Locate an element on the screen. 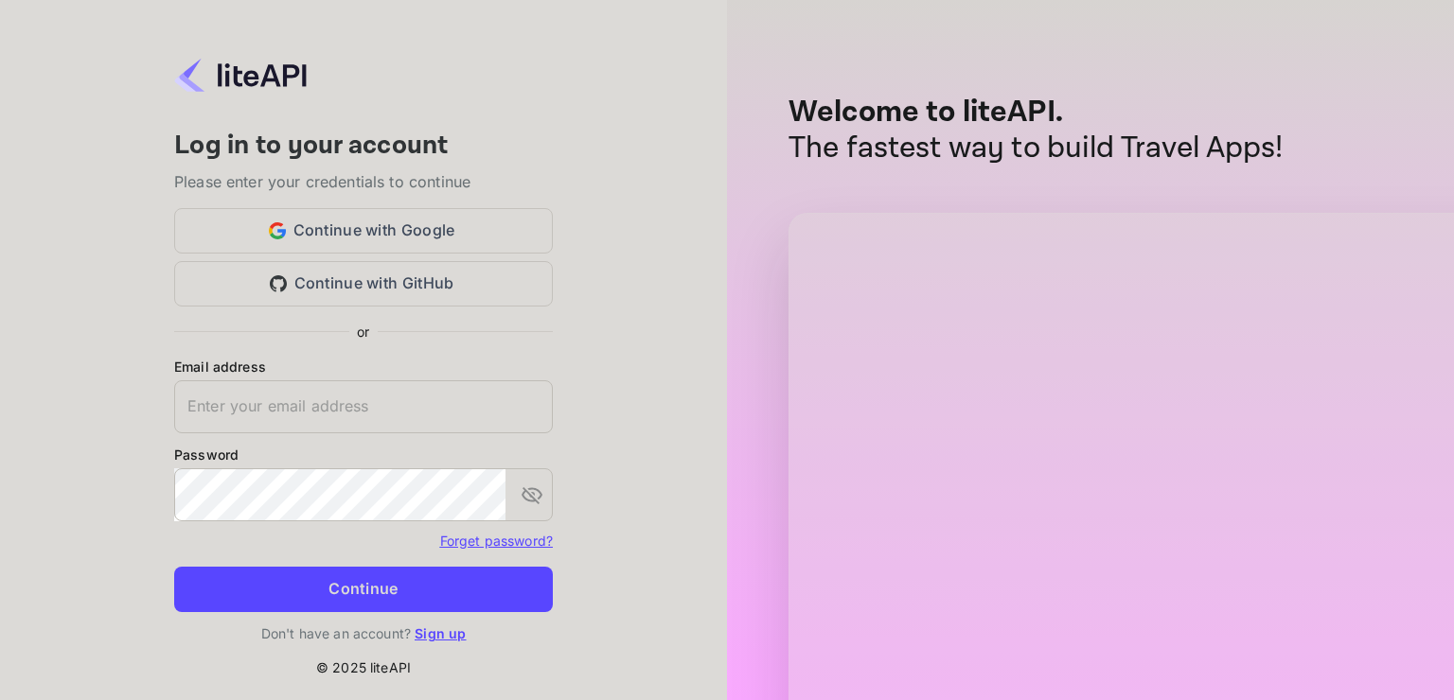  label: Password is located at coordinates (363, 454).